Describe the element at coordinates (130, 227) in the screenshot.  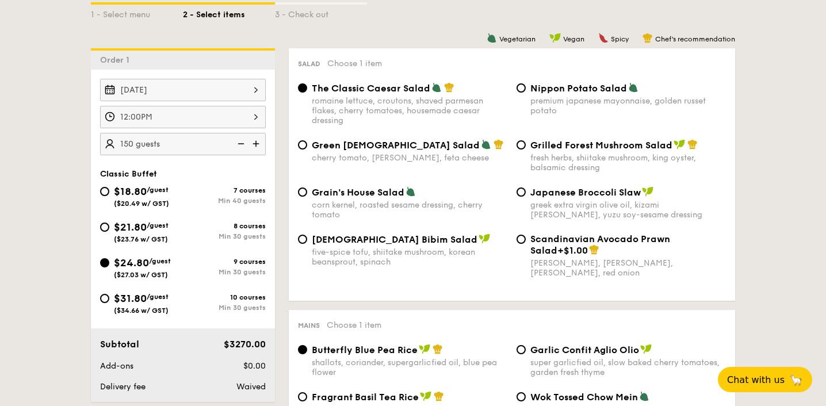
I see `span: $21.80` at that location.